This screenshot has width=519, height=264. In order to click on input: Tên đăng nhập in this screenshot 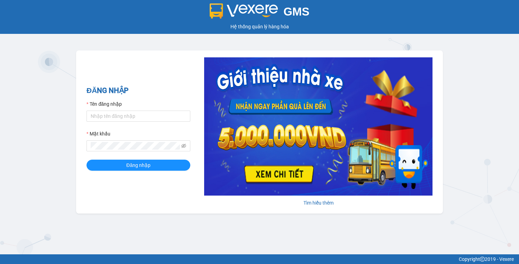, I will do `click(138, 116)`.